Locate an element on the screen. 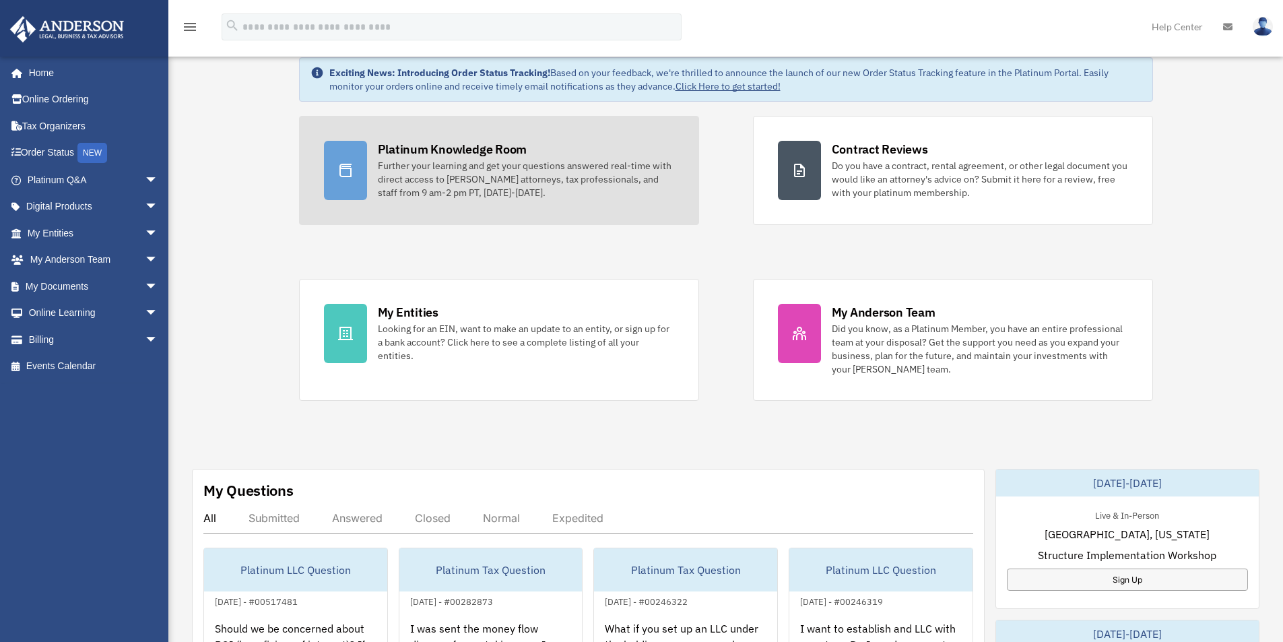  div: NEW is located at coordinates (92, 153).